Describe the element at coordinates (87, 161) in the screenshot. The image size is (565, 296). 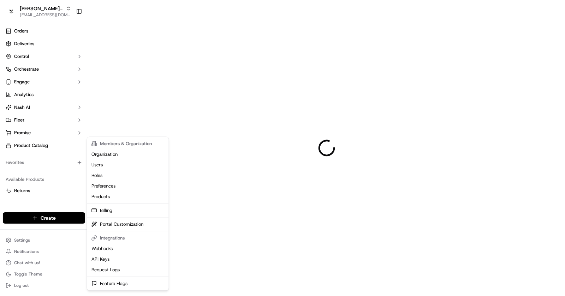
I see `a: 💻API Documentation` at that location.